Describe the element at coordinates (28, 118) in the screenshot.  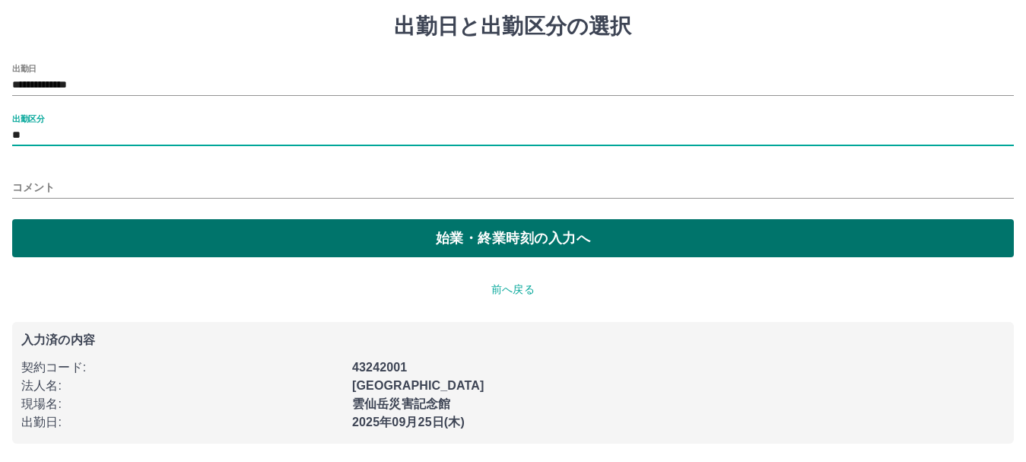
I see `label: 出勤区分` at that location.